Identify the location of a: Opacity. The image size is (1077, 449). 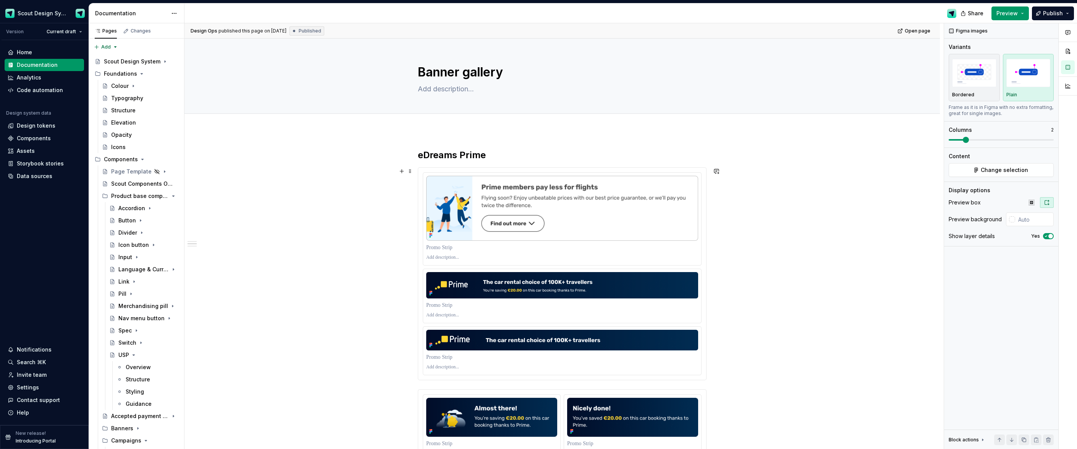
(140, 135).